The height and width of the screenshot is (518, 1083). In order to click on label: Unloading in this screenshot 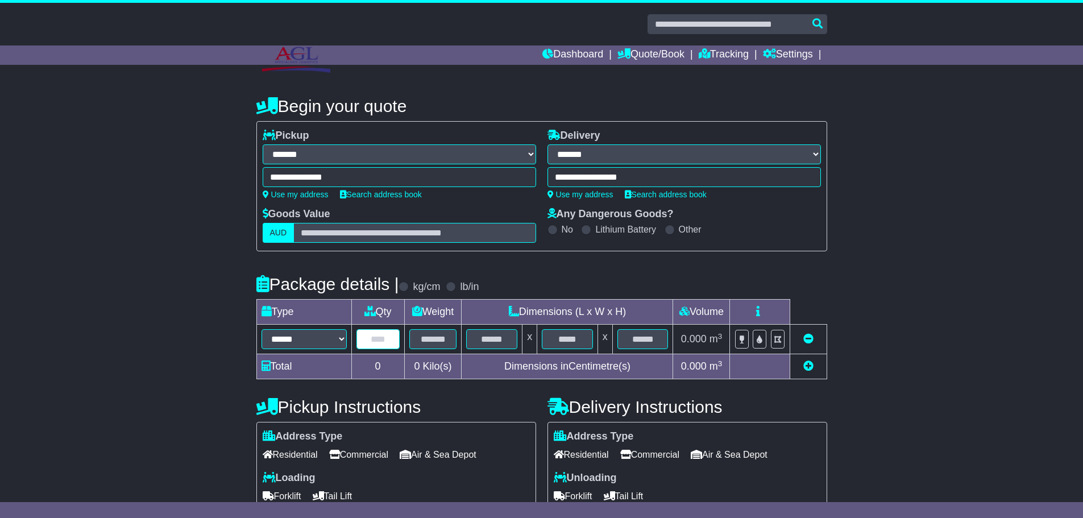, I will do `click(585, 478)`.